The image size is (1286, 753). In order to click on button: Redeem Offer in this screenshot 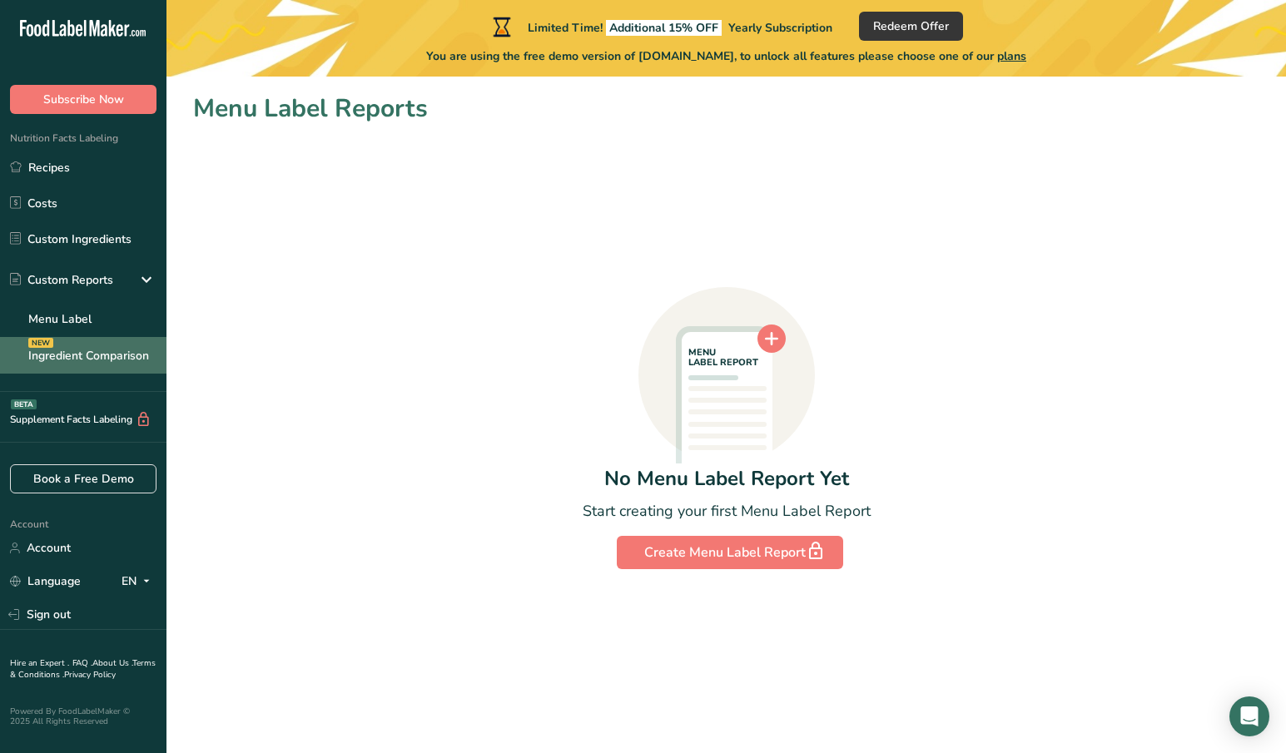, I will do `click(910, 26)`.